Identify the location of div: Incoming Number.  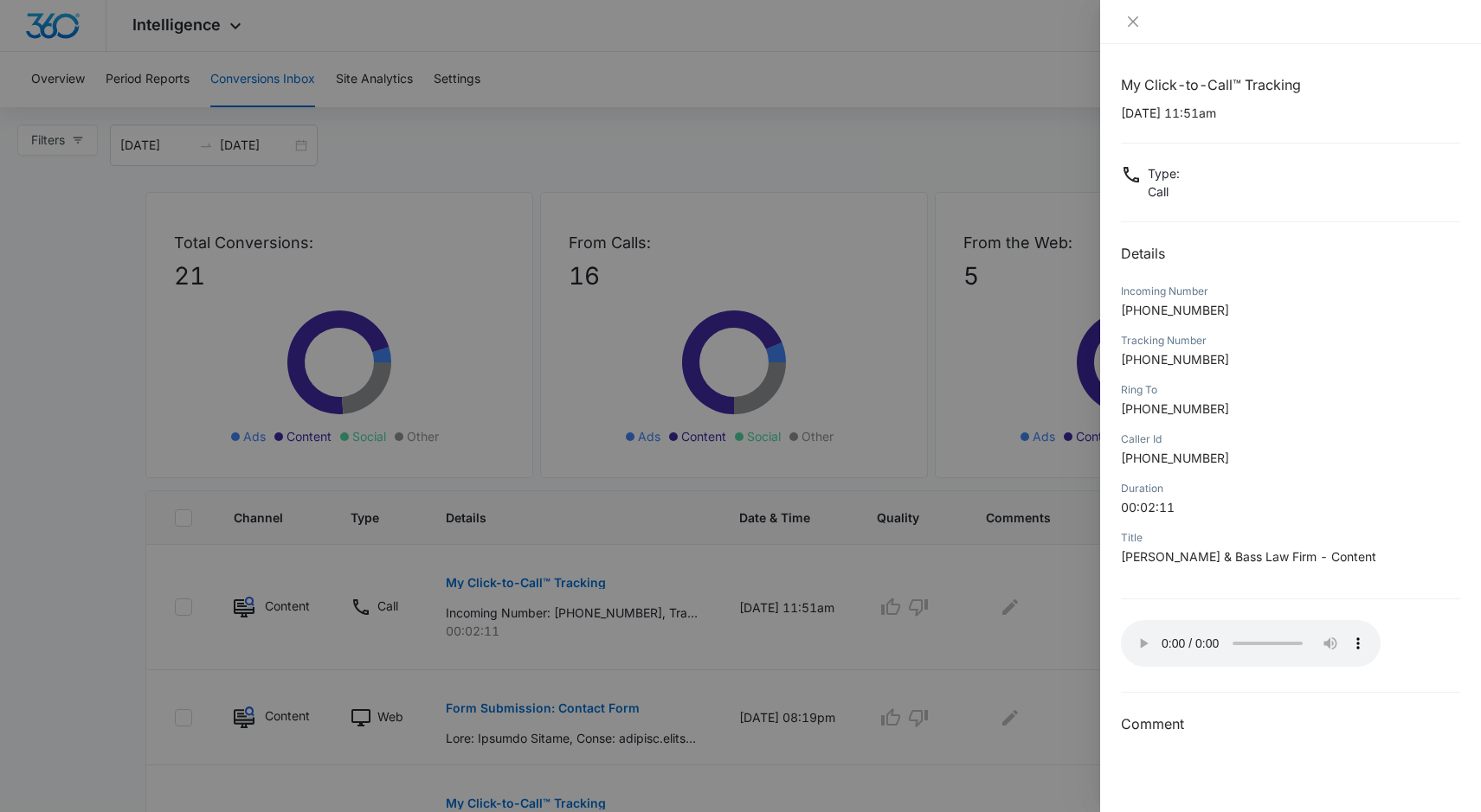
(1291, 291).